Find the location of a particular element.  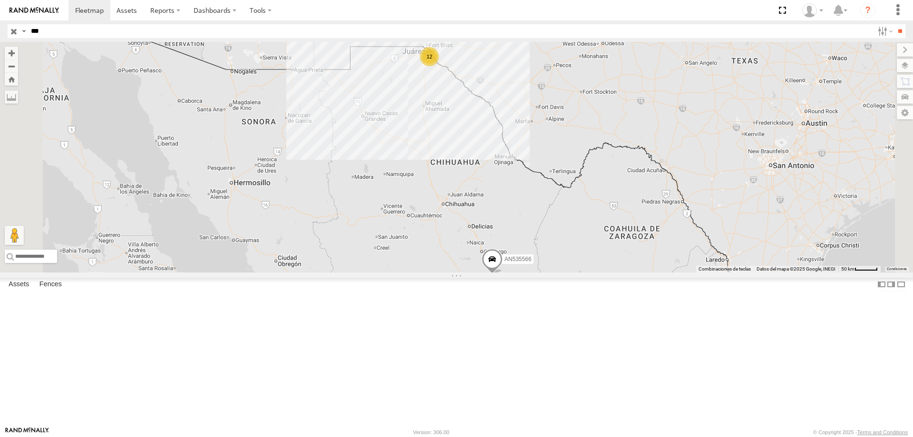

button: Arrastra el hombrecito naranja al mapa para abrir Street View is located at coordinates (14, 235).